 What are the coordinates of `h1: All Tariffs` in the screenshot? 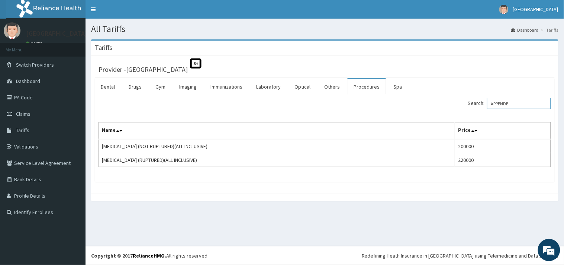 It's located at (325, 29).